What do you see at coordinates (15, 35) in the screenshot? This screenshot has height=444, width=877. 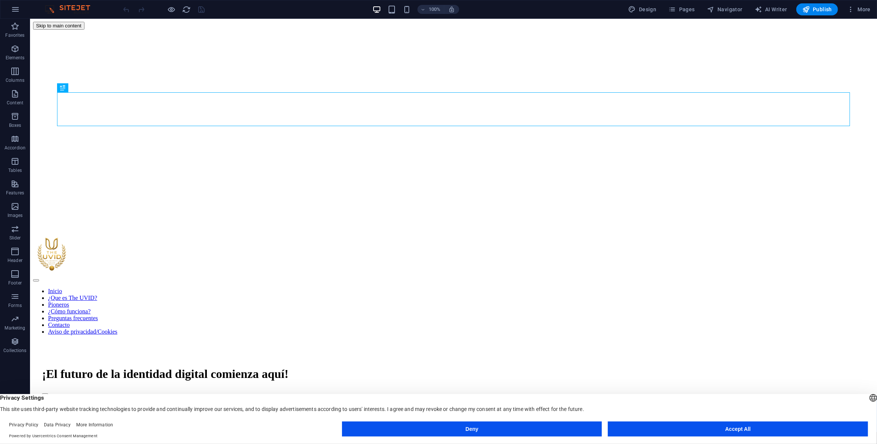 I see `p: Favorites` at bounding box center [15, 35].